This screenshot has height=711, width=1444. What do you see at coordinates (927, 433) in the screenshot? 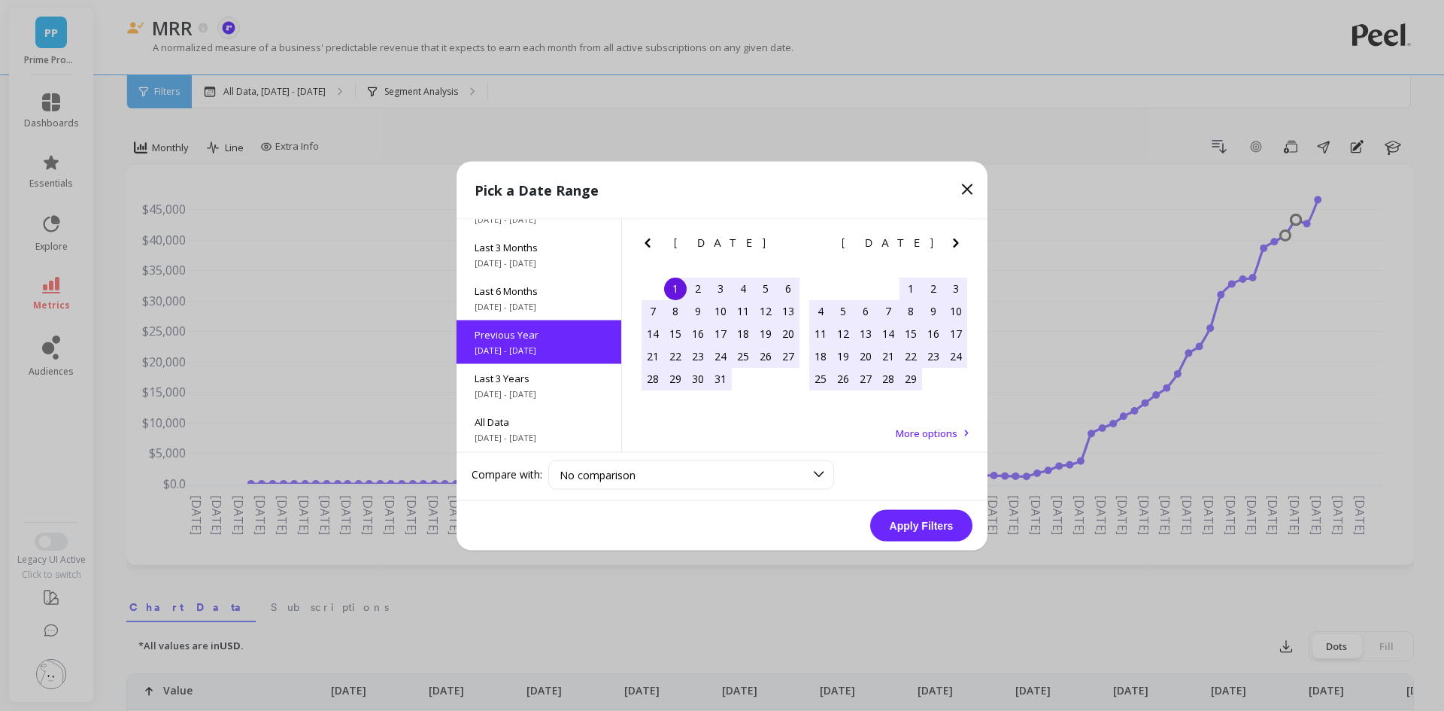
I see `span: More options` at bounding box center [927, 433].